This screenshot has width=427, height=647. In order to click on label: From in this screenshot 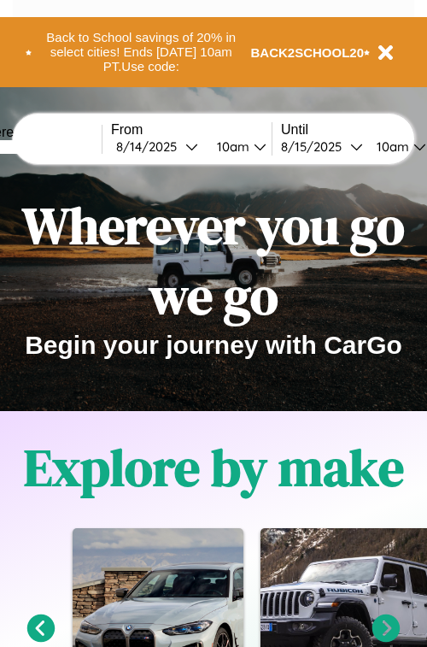, I will do `click(191, 130)`.